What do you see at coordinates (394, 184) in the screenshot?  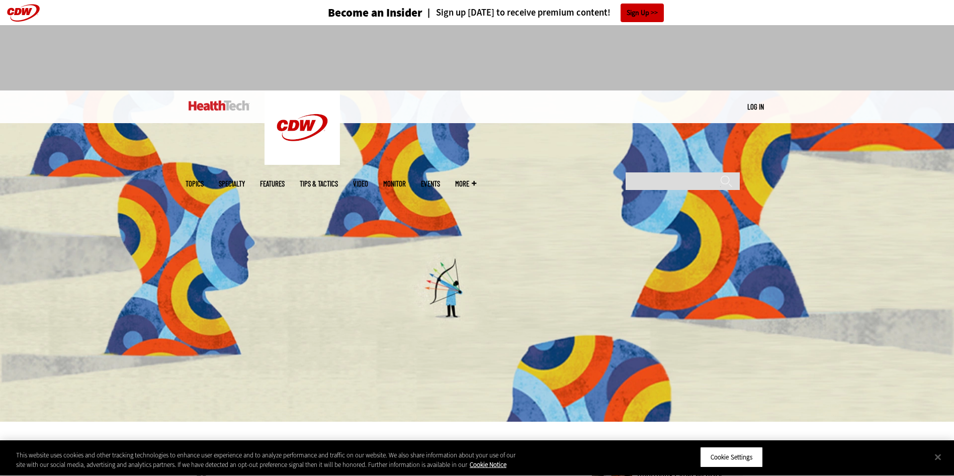 I see `a: MonITor` at bounding box center [394, 184].